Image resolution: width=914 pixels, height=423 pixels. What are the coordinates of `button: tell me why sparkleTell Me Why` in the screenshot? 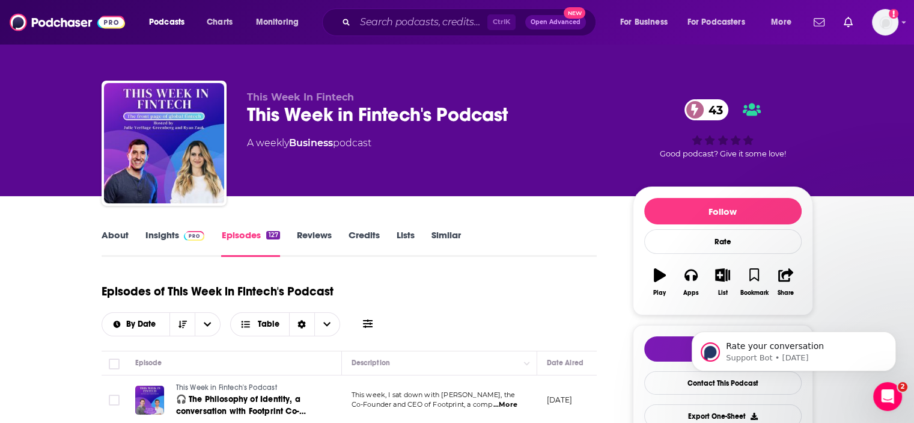 It's located at (723, 349).